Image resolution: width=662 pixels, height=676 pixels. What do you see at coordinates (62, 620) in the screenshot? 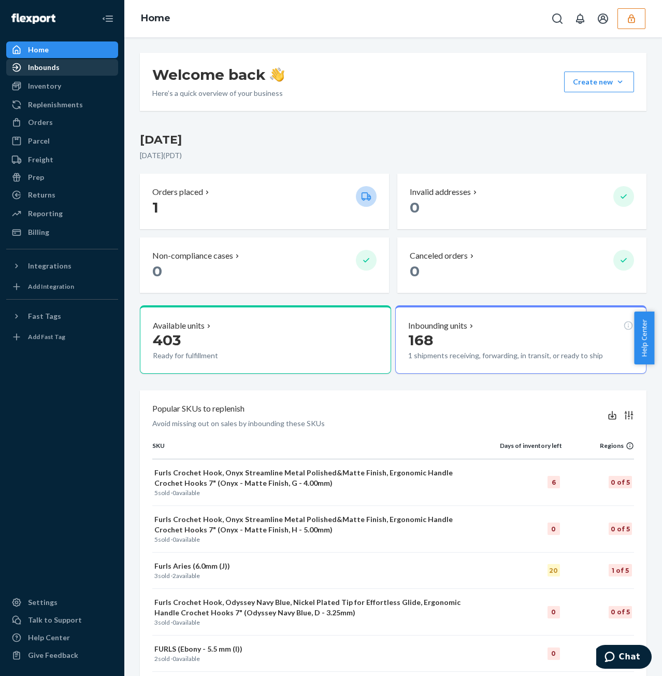
I see `button: Talk to Support` at bounding box center [62, 620].